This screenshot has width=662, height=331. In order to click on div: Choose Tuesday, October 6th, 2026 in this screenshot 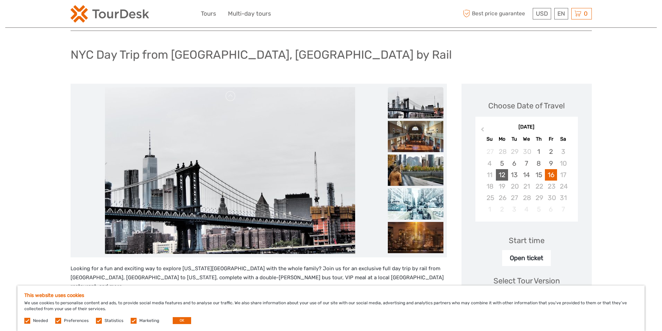, I will do `click(514, 163)`.